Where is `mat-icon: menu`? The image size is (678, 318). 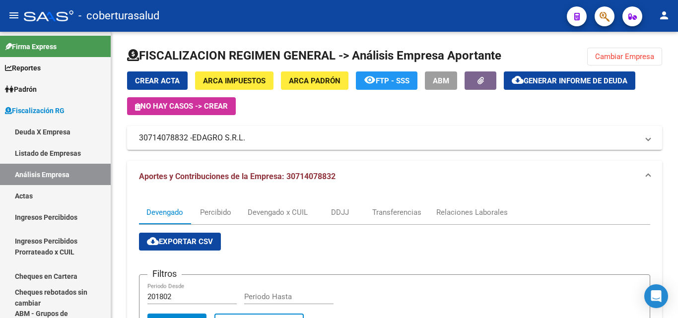
mat-icon: menu is located at coordinates (14, 15).